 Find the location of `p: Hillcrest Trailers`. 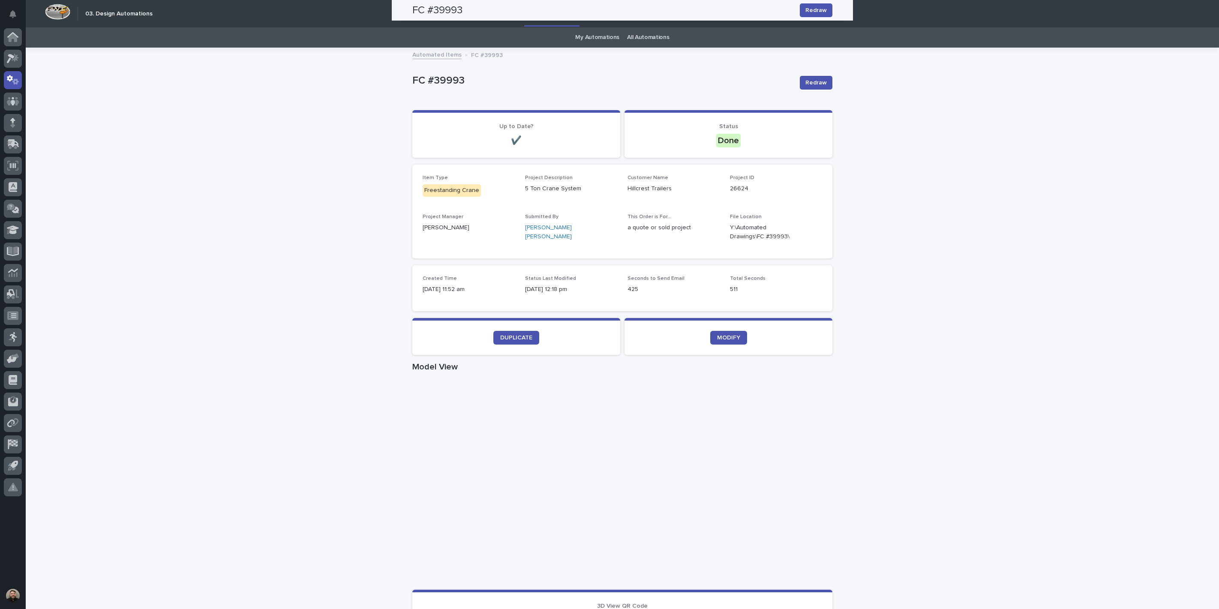

p: Hillcrest Trailers is located at coordinates (673, 189).